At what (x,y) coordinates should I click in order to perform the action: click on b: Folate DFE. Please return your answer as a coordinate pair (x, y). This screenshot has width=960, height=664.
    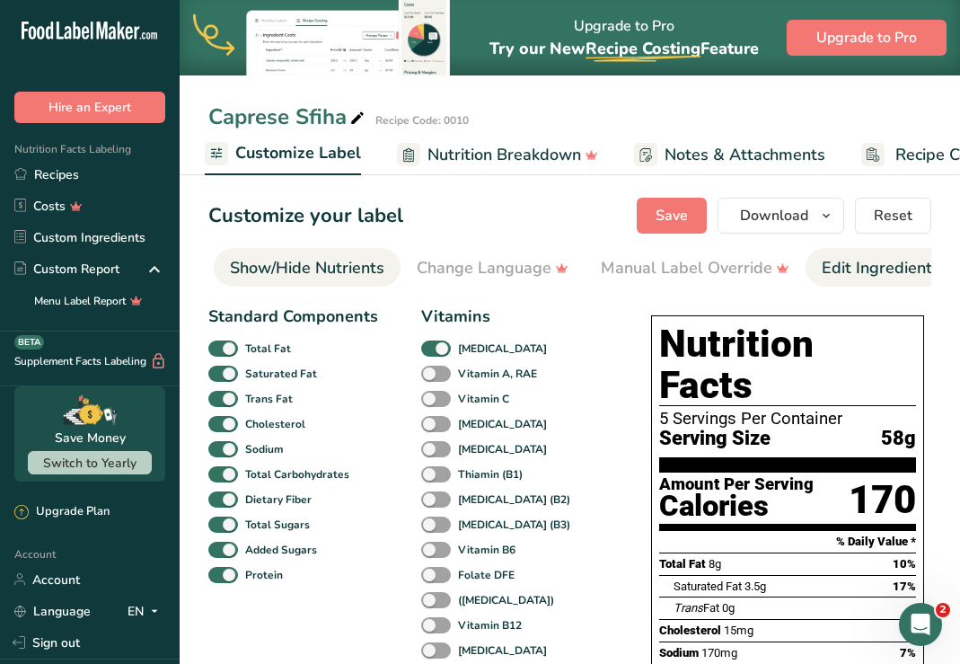
    Looking at the image, I should click on (486, 575).